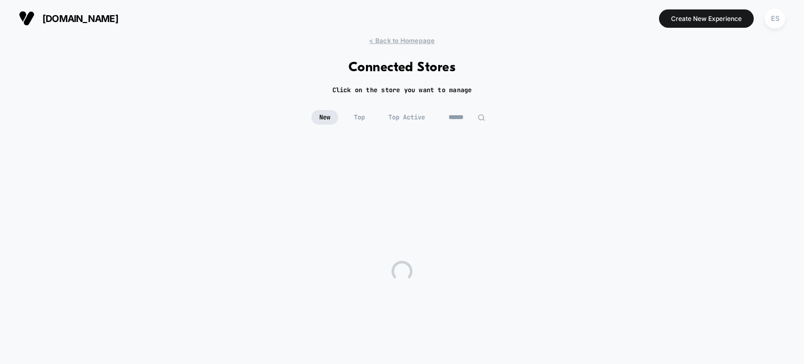  What do you see at coordinates (707, 18) in the screenshot?
I see `button: Create New Experience` at bounding box center [707, 18].